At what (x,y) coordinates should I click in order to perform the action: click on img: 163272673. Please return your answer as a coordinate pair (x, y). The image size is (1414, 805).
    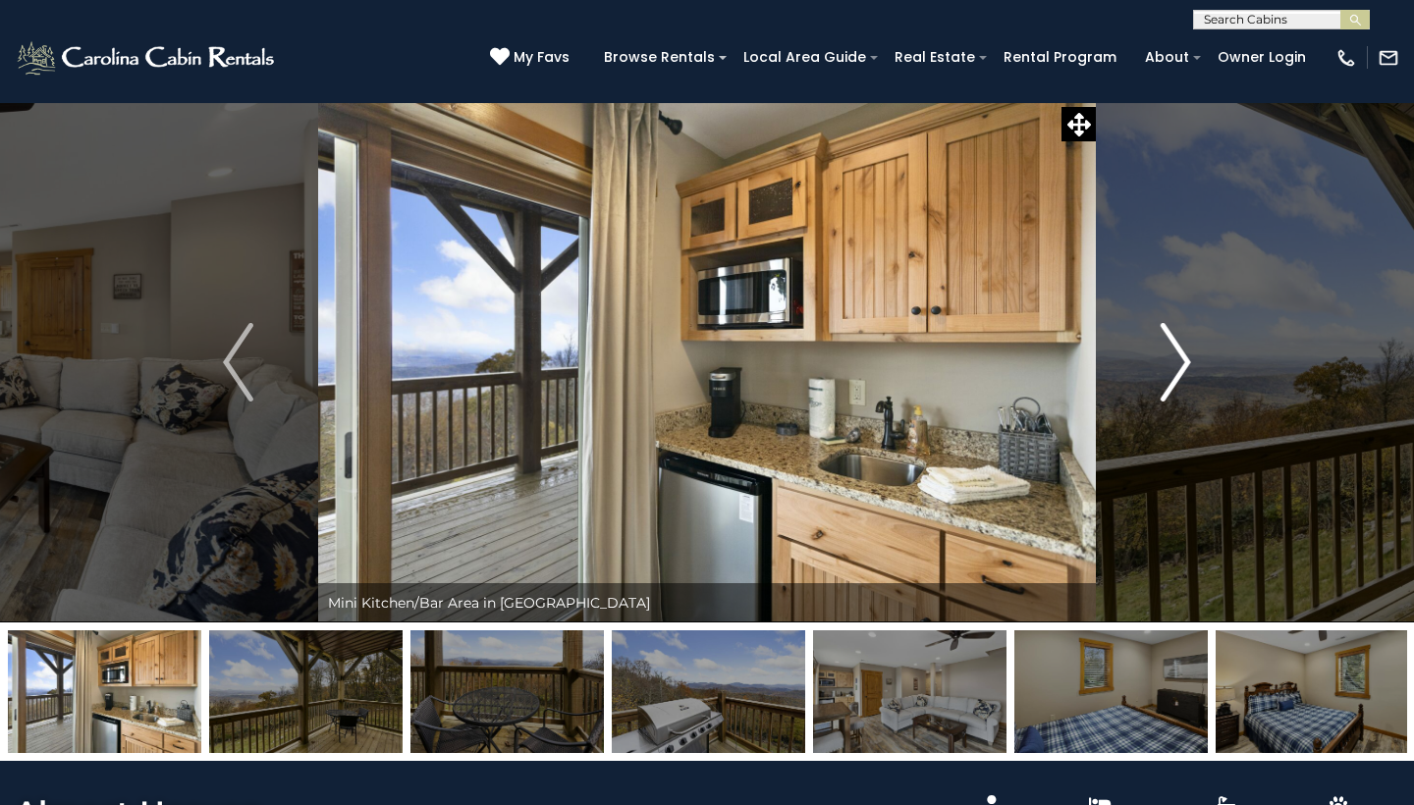
    Looking at the image, I should click on (708, 691).